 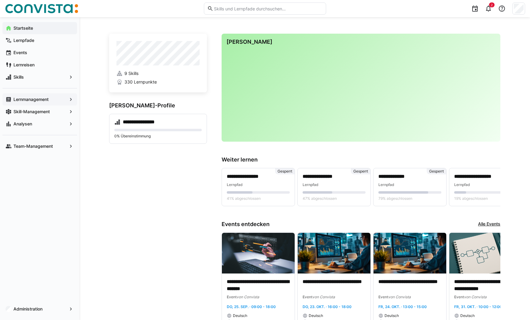 What do you see at coordinates (327, 306) in the screenshot?
I see `span: Do, 23. Okt. · 16:00 - 18:00` at bounding box center [327, 306].